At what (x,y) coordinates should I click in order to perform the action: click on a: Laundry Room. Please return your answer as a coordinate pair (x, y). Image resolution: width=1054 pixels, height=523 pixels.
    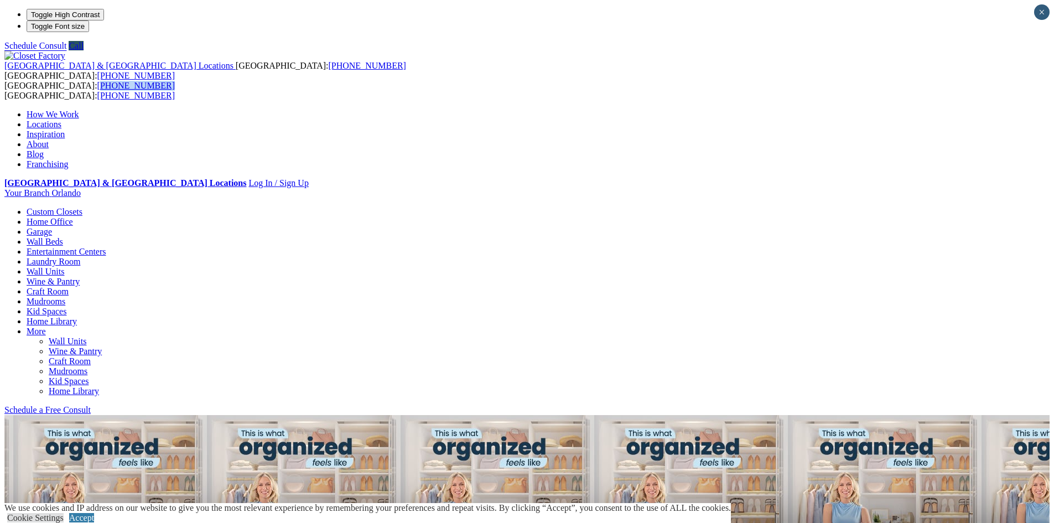
    Looking at the image, I should click on (53, 261).